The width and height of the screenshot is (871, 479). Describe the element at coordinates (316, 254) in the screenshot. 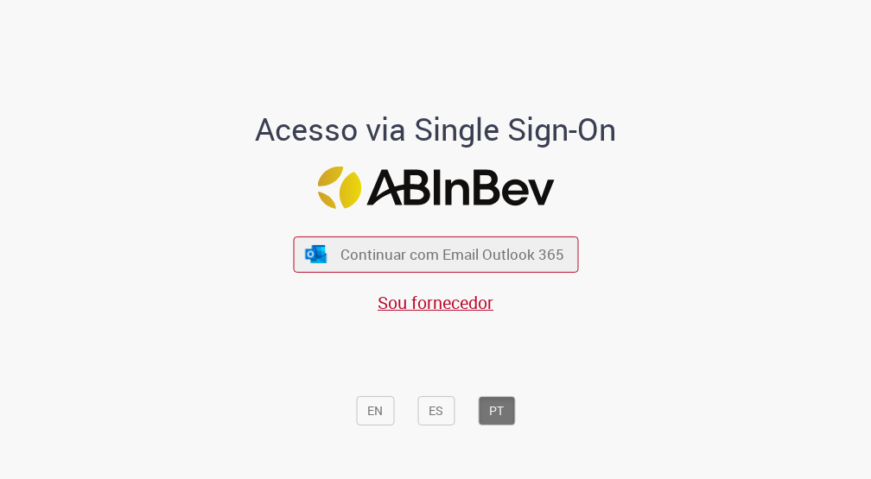

I see `img: ícone Azure/Microsoft 360` at that location.